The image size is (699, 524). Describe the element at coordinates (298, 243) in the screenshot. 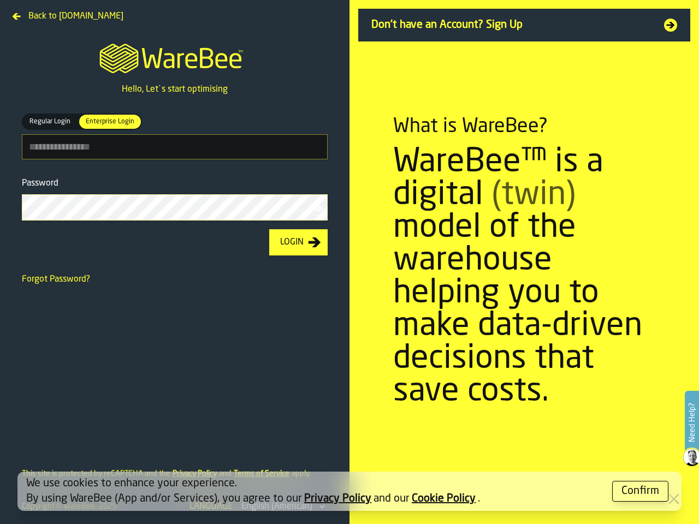

I see `button: button-Login` at that location.